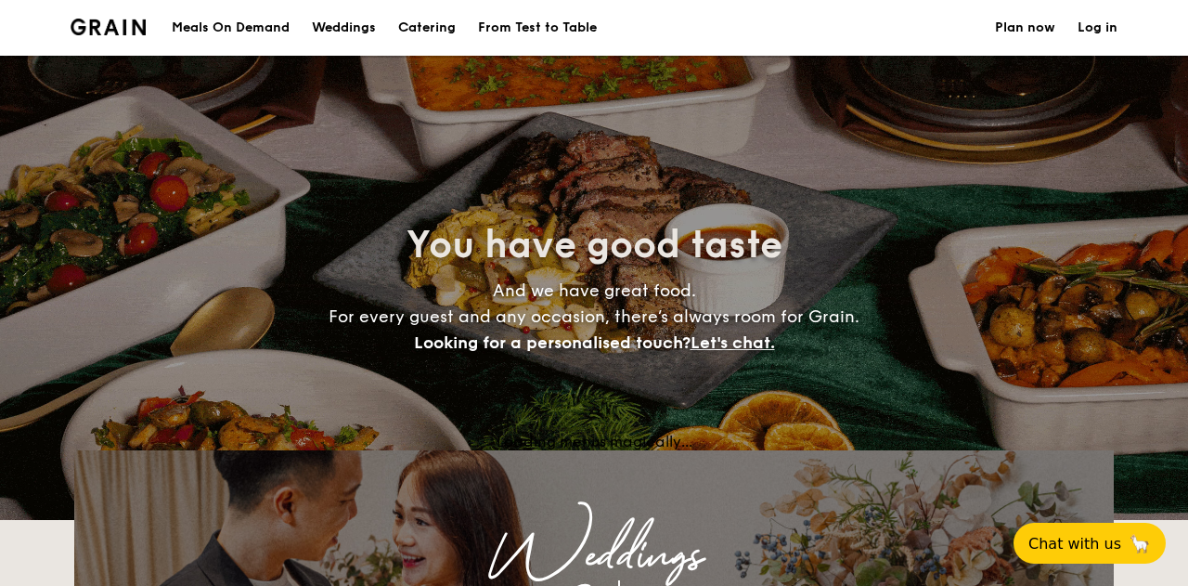 This screenshot has width=1188, height=586. I want to click on span: Chat with us, so click(1075, 543).